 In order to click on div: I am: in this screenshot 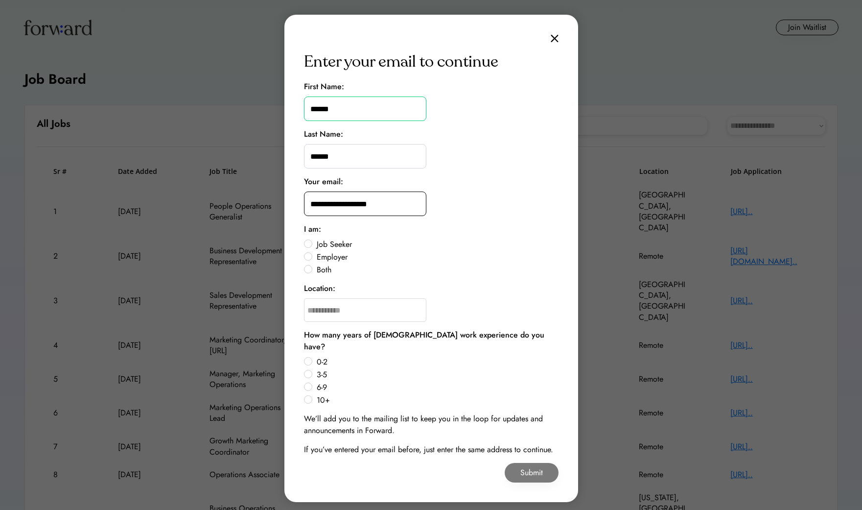, I will do `click(312, 229)`.